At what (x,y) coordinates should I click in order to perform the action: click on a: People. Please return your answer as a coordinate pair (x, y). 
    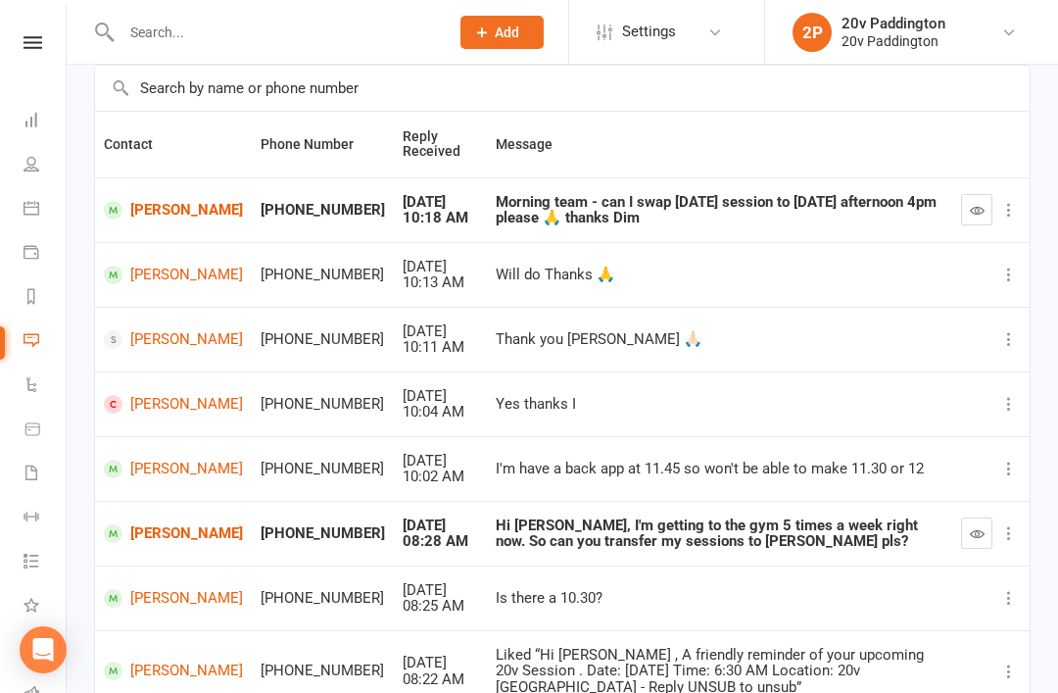
    Looking at the image, I should click on (45, 166).